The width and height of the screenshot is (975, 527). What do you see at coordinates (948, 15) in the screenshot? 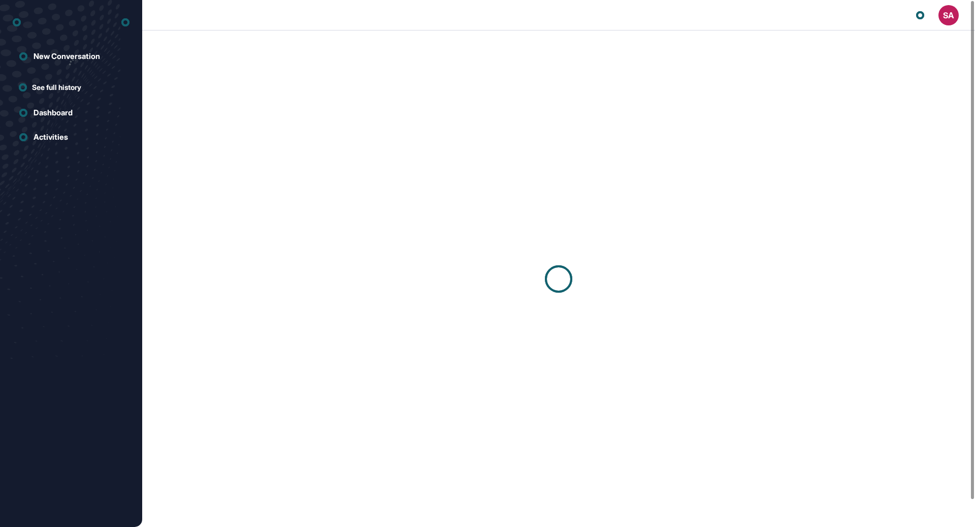
I see `button: SA` at bounding box center [948, 15].